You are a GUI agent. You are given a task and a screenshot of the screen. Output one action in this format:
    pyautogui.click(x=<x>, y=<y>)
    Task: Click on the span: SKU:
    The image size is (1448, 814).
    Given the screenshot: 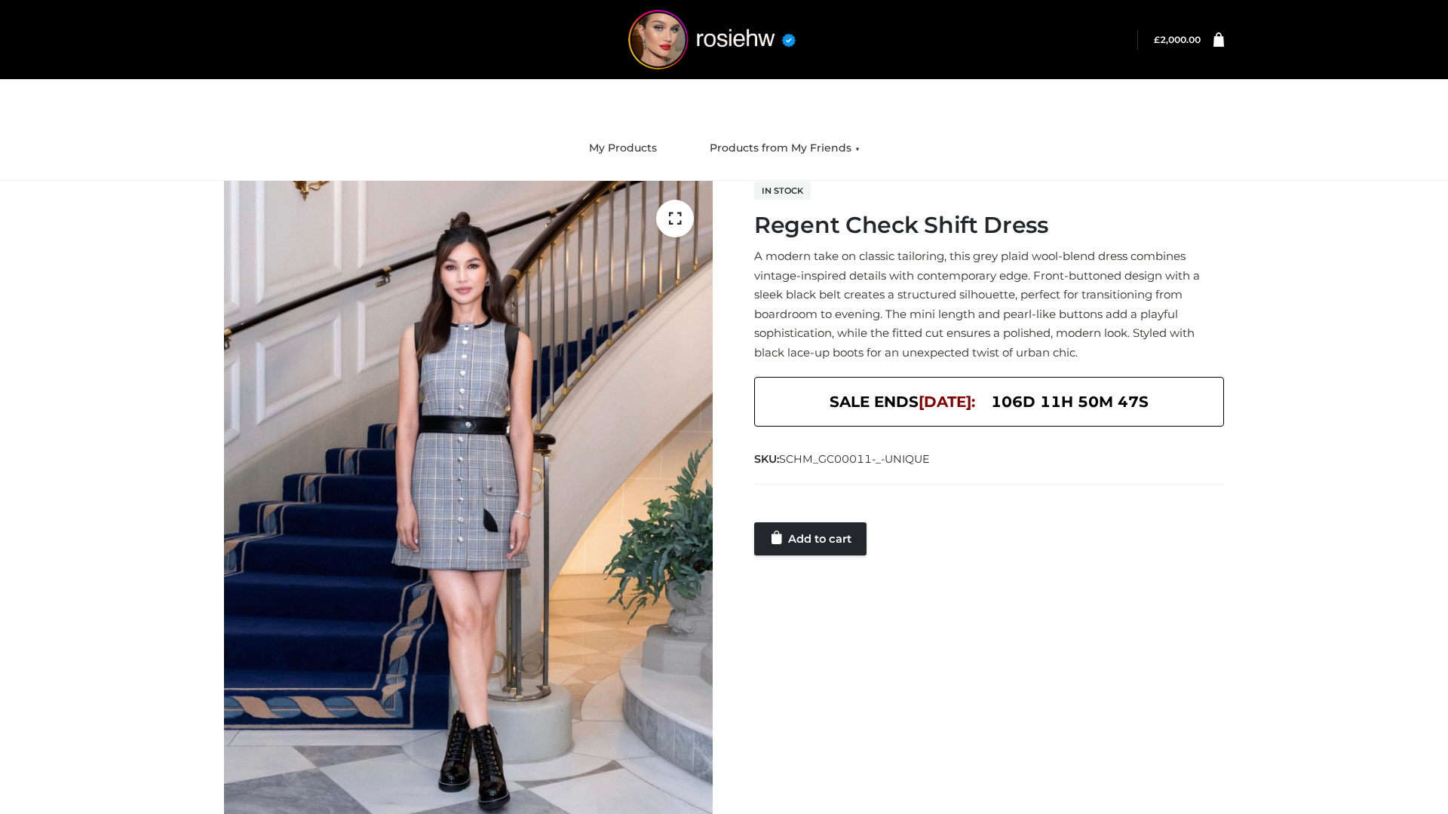 What is the action you would take?
    pyautogui.click(x=842, y=459)
    